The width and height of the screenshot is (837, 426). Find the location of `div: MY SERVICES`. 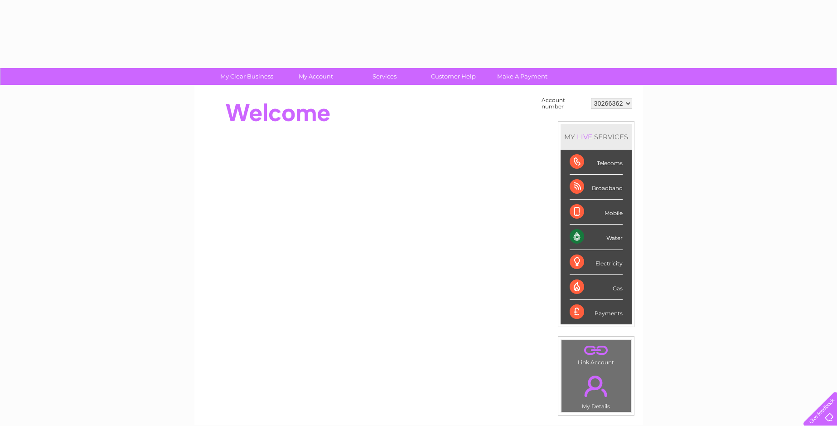

div: MY SERVICES is located at coordinates (596, 136).